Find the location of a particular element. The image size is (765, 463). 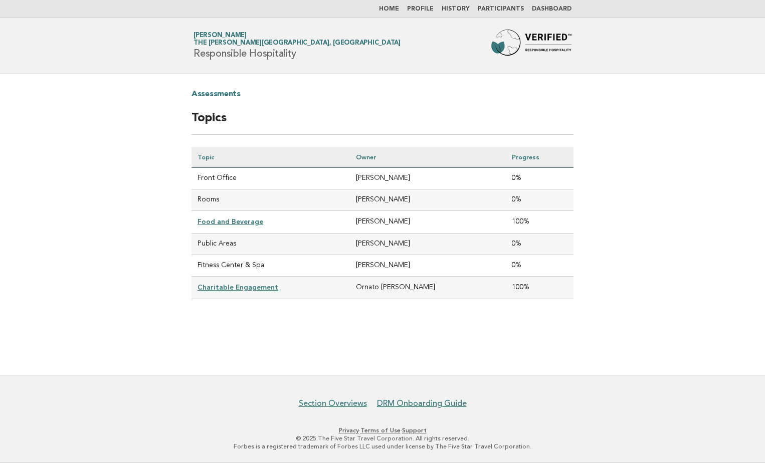

a: Support is located at coordinates (414, 431).